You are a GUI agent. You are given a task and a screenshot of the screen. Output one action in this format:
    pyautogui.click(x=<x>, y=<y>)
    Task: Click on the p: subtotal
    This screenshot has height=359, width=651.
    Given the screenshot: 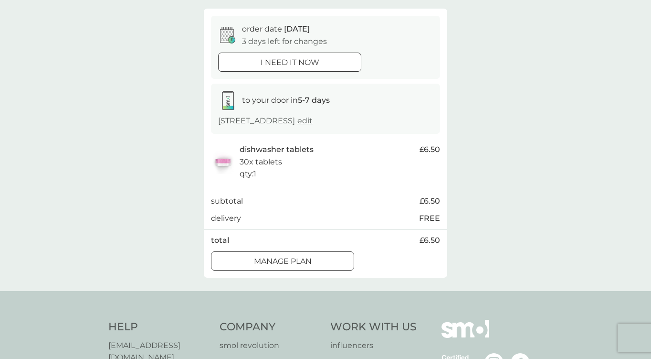 What is the action you would take?
    pyautogui.click(x=227, y=201)
    